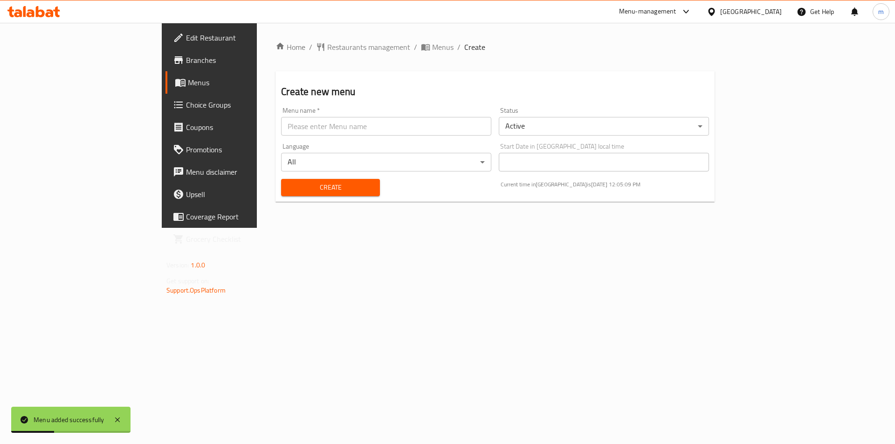 This screenshot has width=895, height=444. I want to click on a: Edit Restaurant, so click(238, 38).